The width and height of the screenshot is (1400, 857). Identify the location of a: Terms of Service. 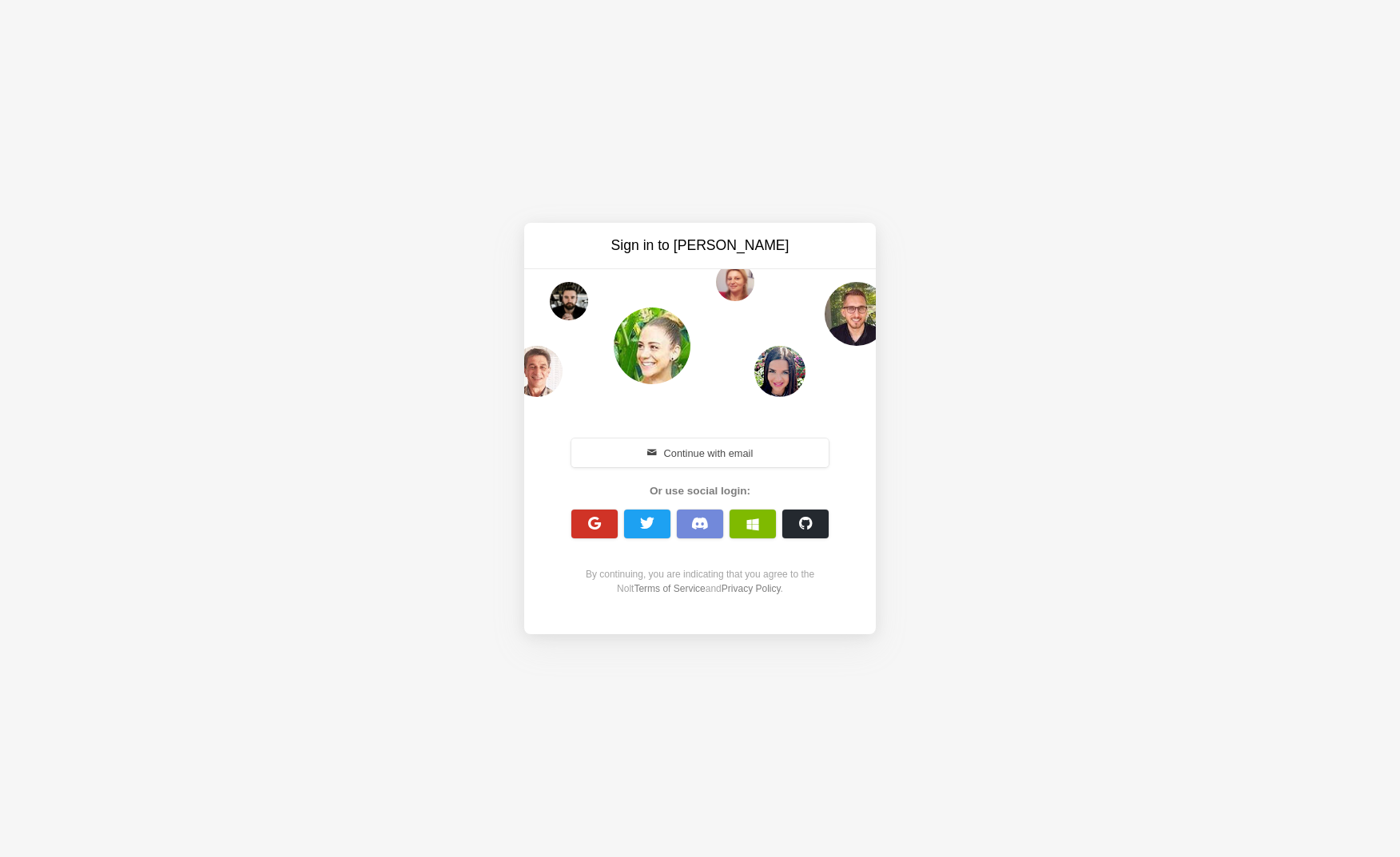
(669, 588).